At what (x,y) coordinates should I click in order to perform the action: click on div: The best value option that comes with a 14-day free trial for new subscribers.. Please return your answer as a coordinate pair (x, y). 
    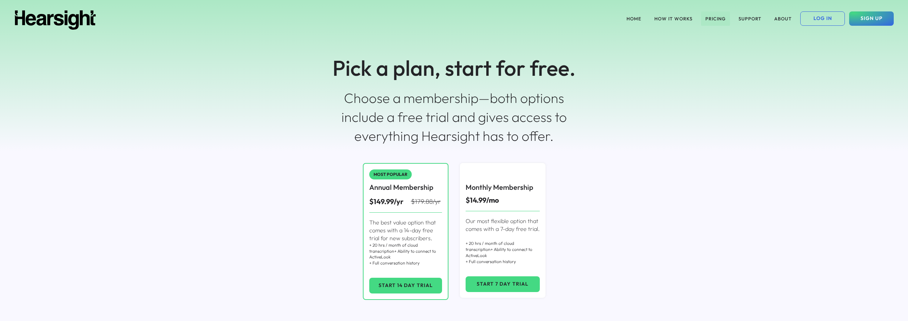
    Looking at the image, I should click on (406, 230).